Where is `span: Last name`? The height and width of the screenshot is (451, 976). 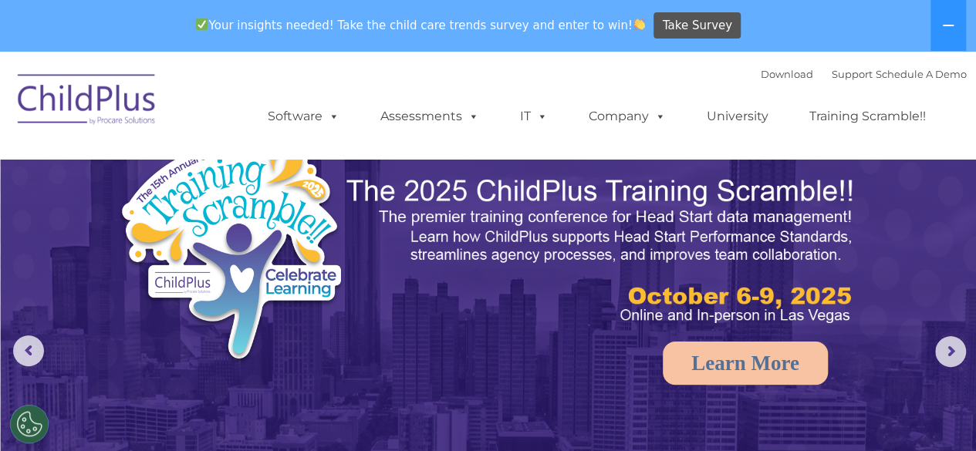 span: Last name is located at coordinates (238, 107).